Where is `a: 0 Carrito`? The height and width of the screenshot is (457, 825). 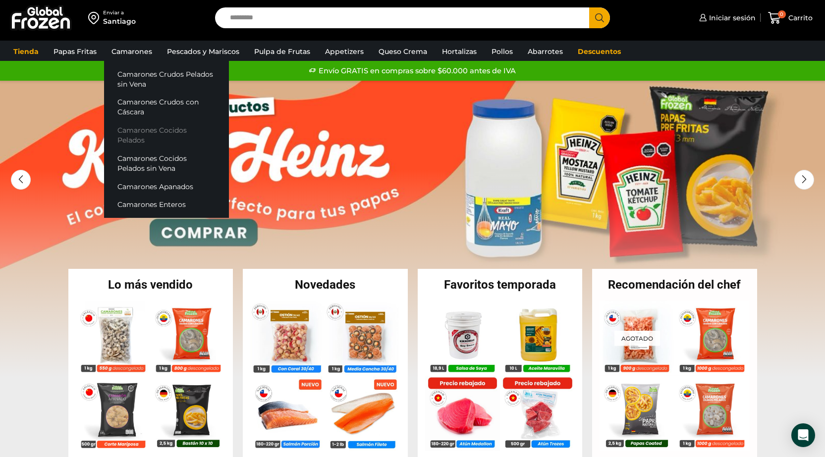 a: 0 Carrito is located at coordinates (790, 18).